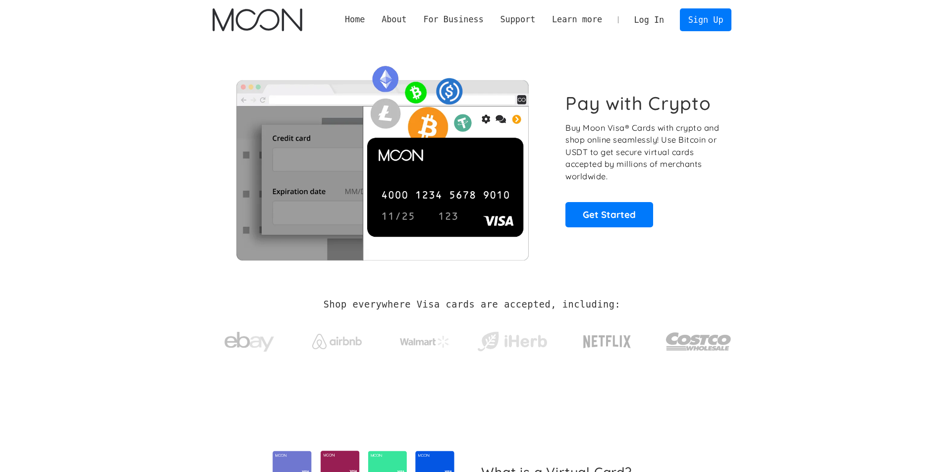 Image resolution: width=944 pixels, height=472 pixels. What do you see at coordinates (699, 339) in the screenshot?
I see `a: Costco` at bounding box center [699, 339].